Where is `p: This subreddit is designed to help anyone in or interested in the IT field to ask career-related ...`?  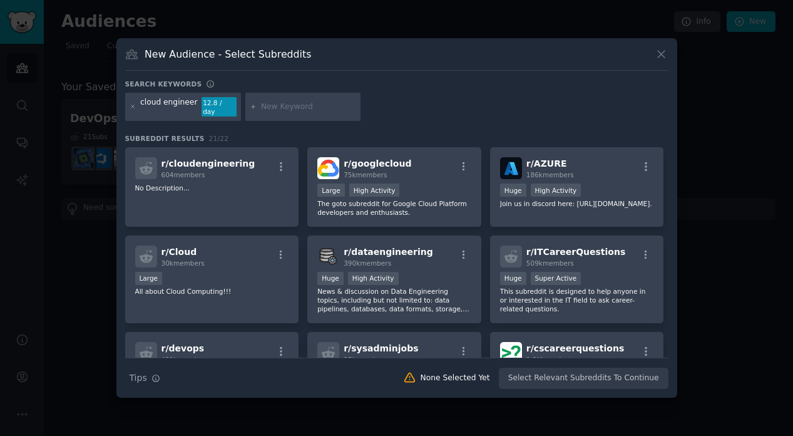
p: This subreddit is designed to help anyone in or interested in the IT field to ask career-related ... is located at coordinates (577, 300).